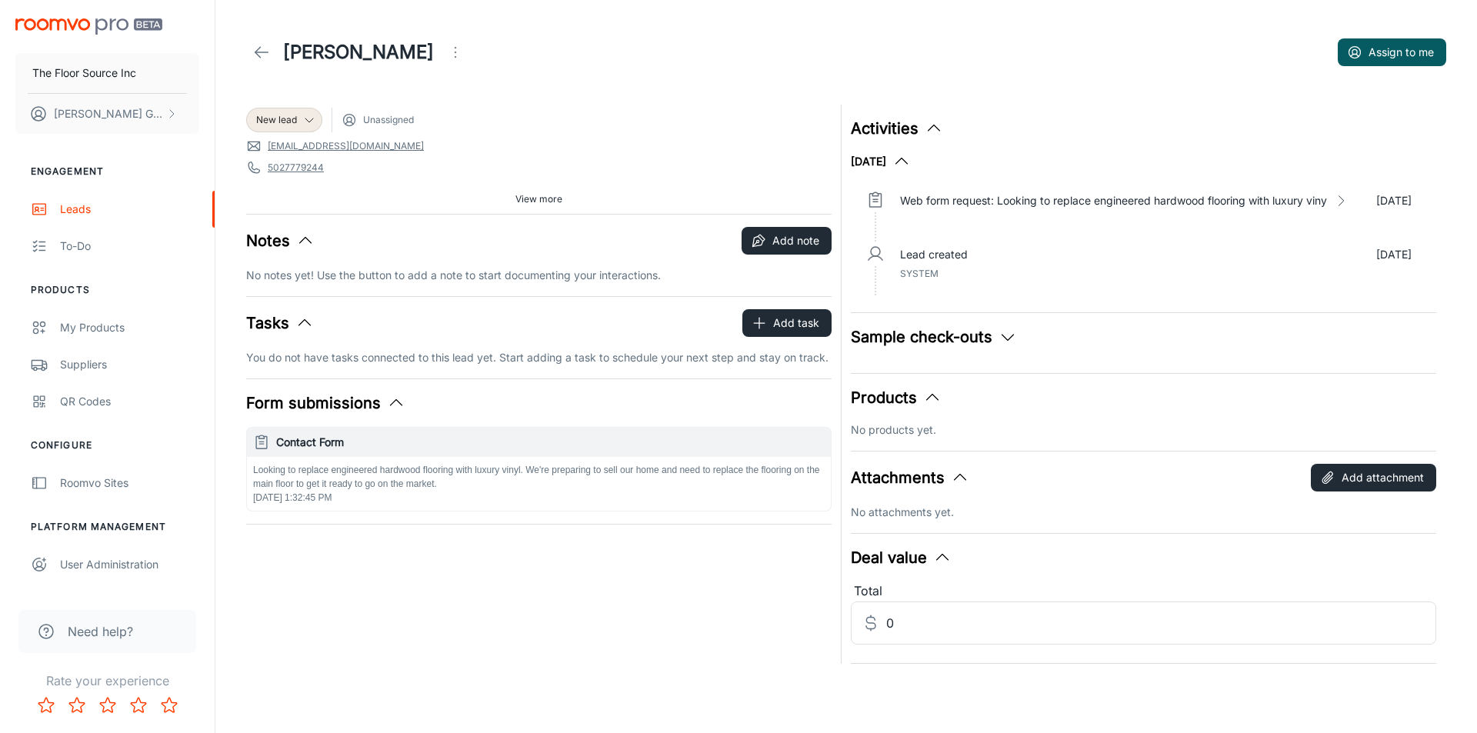 This screenshot has height=733, width=1477. I want to click on div: New lead, so click(284, 120).